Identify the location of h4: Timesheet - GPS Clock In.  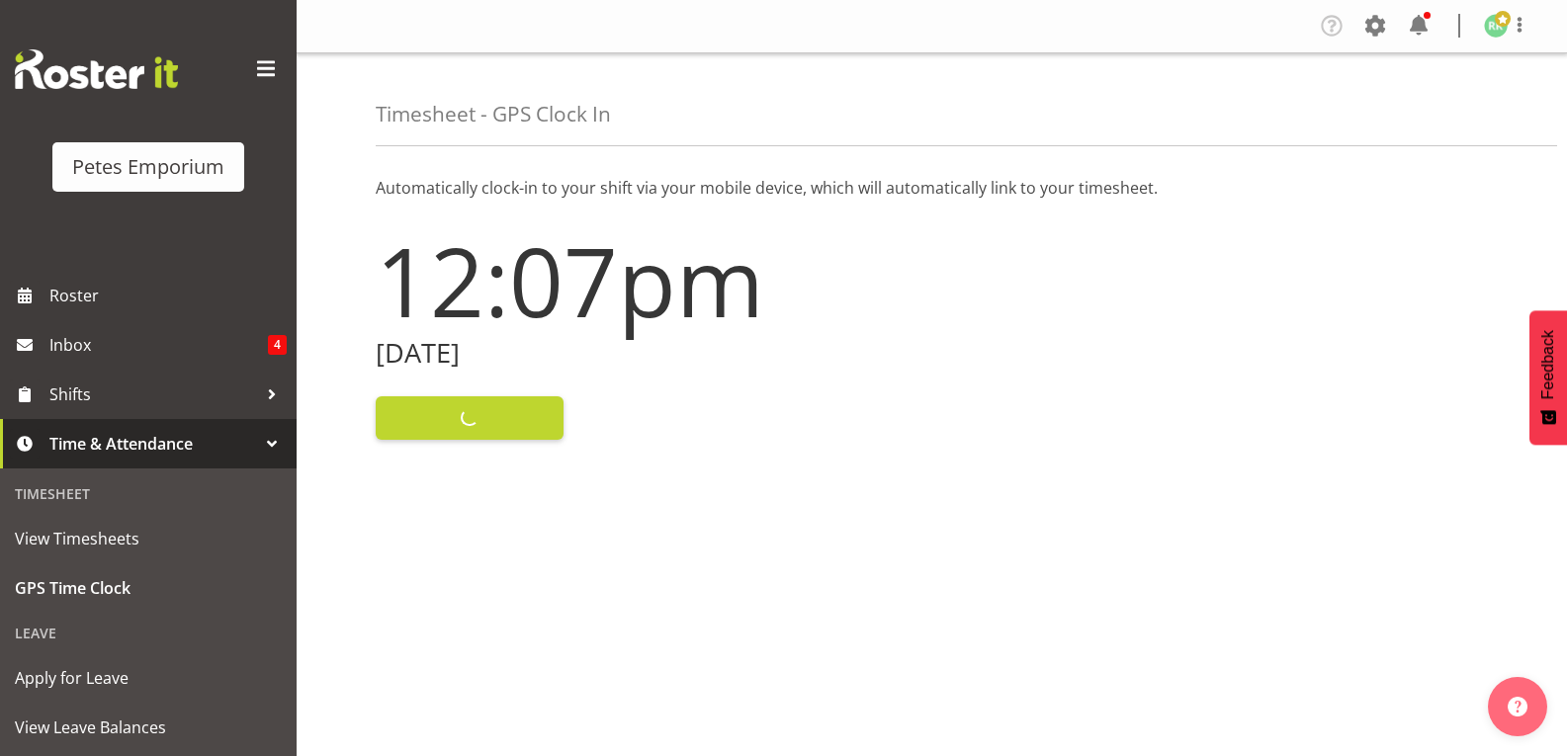
(493, 114).